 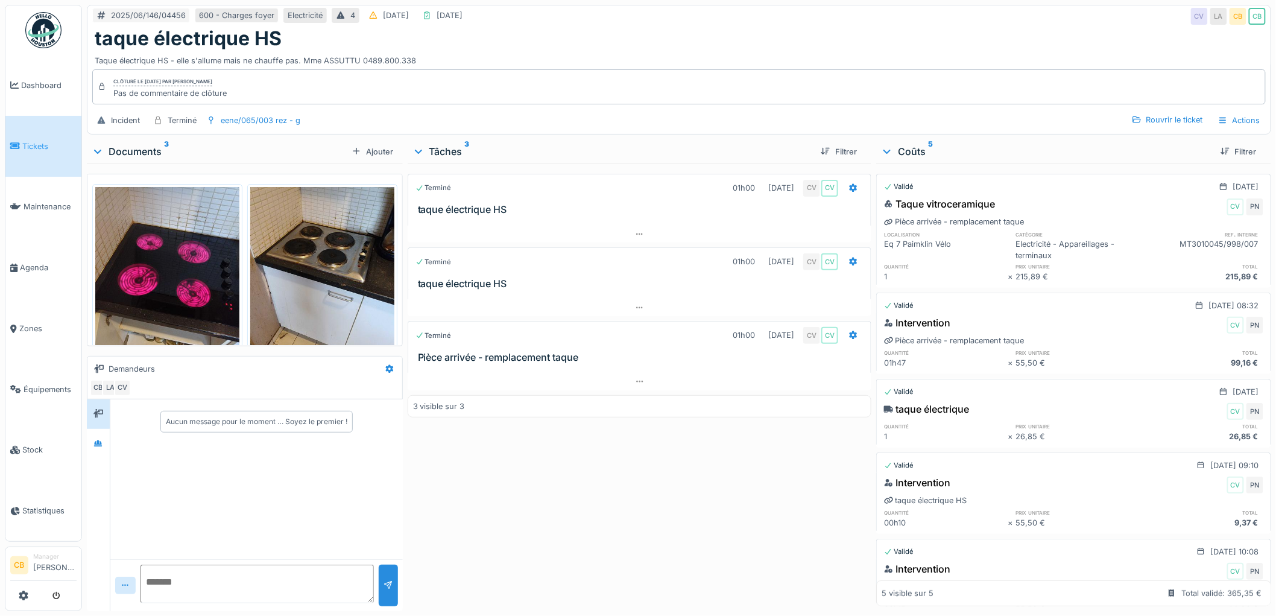 What do you see at coordinates (188, 39) in the screenshot?
I see `h1: taque électrique HS` at bounding box center [188, 39].